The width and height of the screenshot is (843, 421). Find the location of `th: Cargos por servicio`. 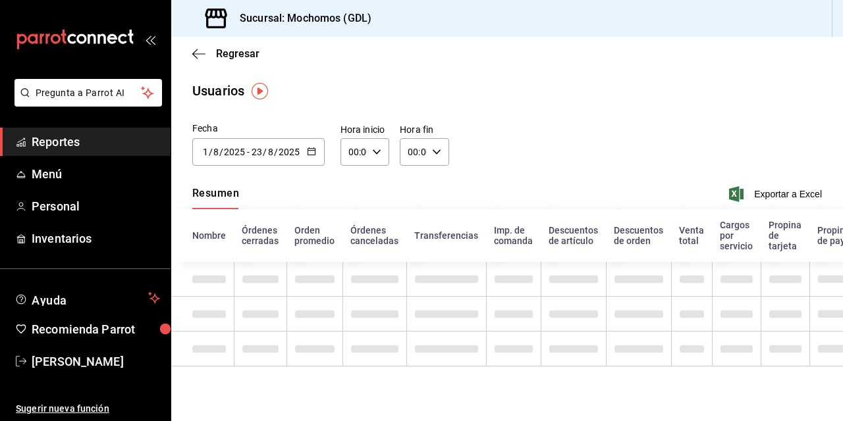

th: Cargos por servicio is located at coordinates (736, 236).